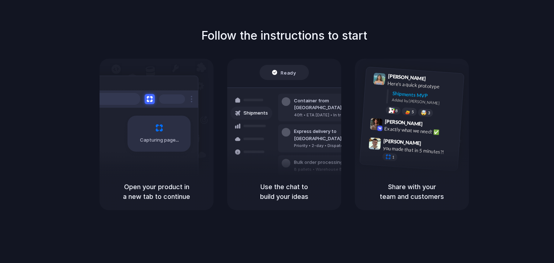 The width and height of the screenshot is (554, 263). I want to click on h5: Use the chat to build your ideas, so click(284, 192).